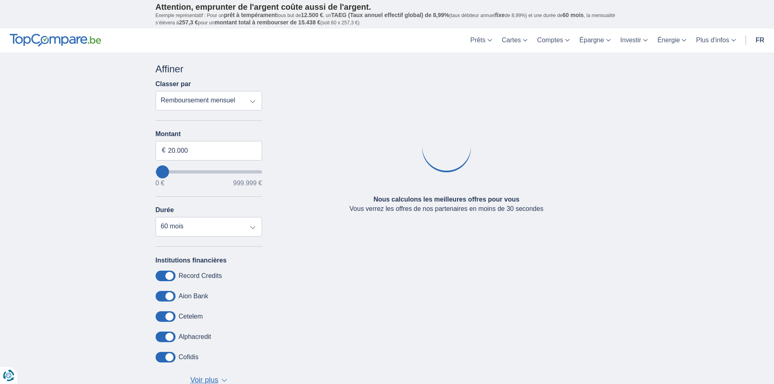 The width and height of the screenshot is (774, 384). What do you see at coordinates (312, 15) in the screenshot?
I see `span: 12.500 €` at bounding box center [312, 15].